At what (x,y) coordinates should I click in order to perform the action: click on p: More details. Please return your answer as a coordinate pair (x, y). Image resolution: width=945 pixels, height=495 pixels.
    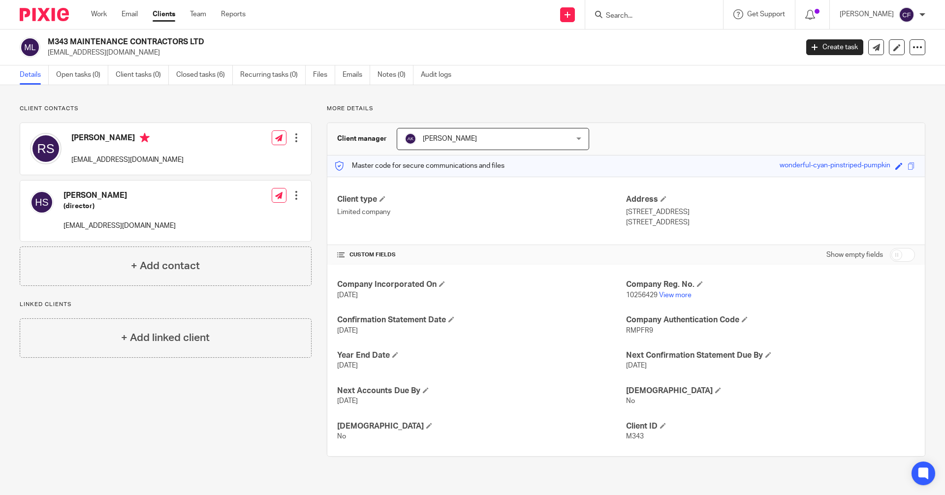
    Looking at the image, I should click on (626, 109).